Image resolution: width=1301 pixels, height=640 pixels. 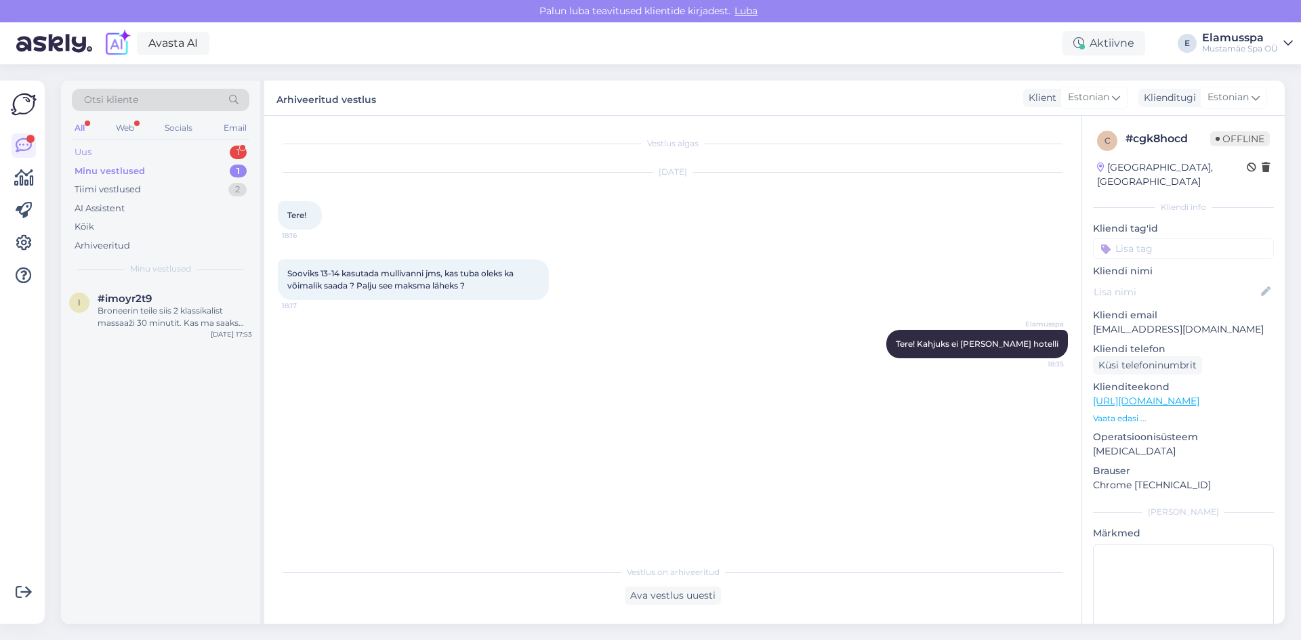 What do you see at coordinates (79, 128) in the screenshot?
I see `div: All` at bounding box center [79, 128].